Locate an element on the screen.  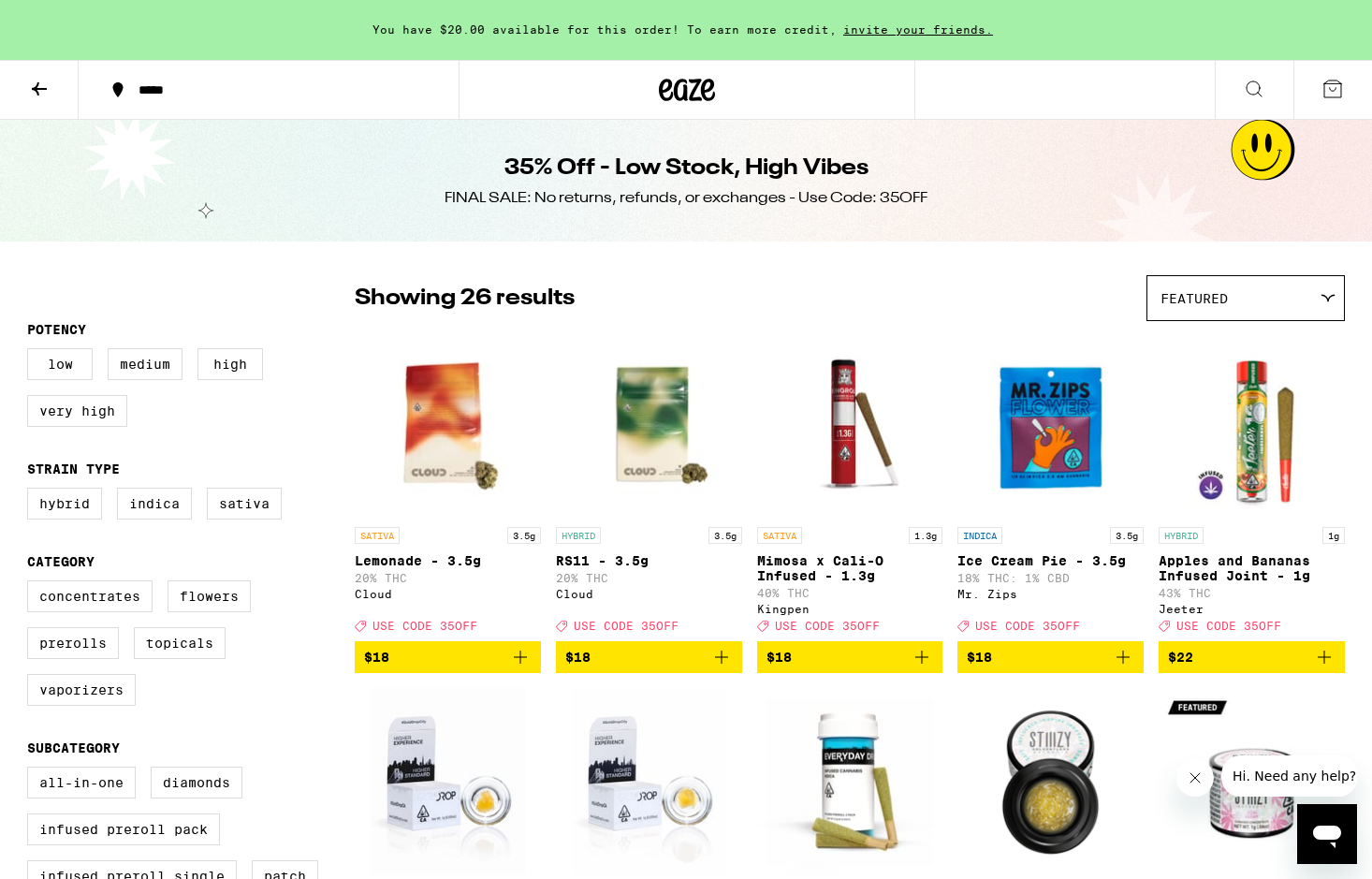
span: Hi. Need any help? is located at coordinates (73, 21).